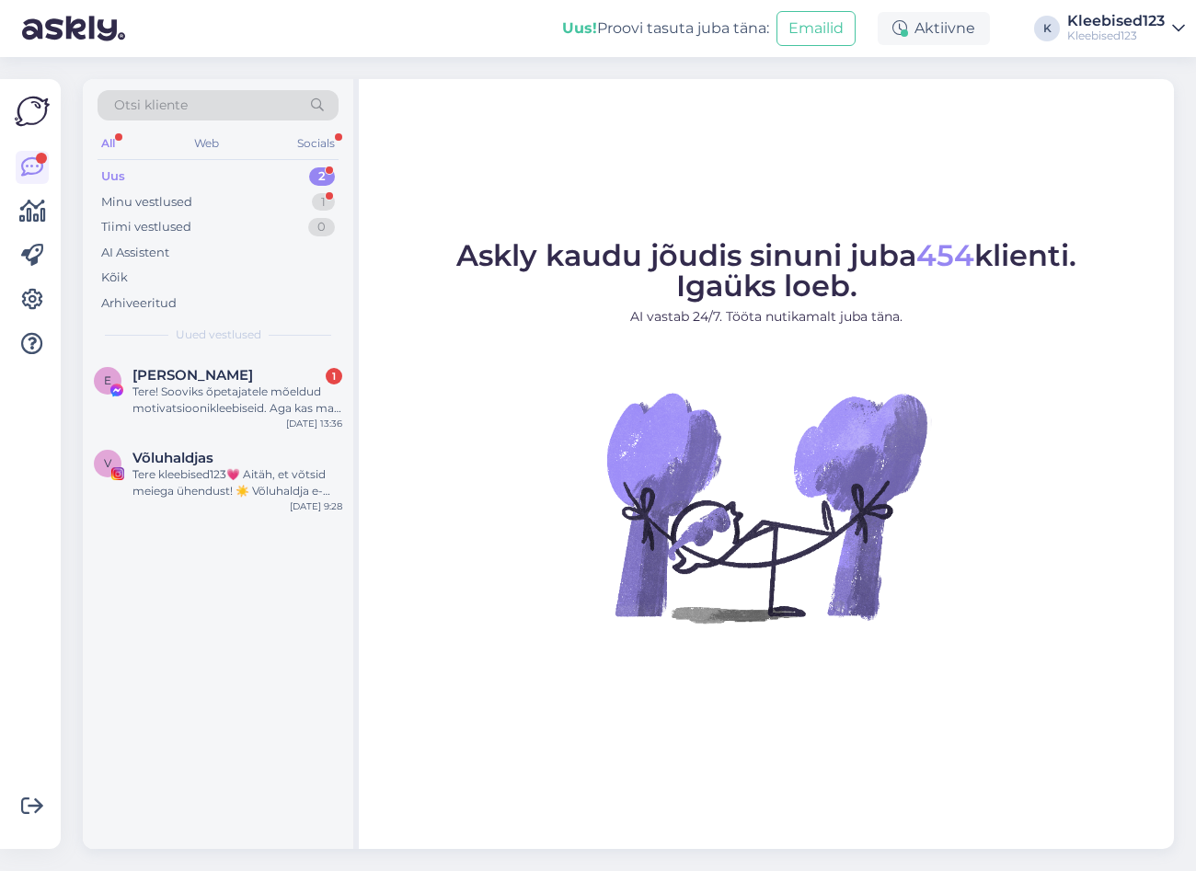 This screenshot has width=1196, height=871. I want to click on div: 2, so click(322, 177).